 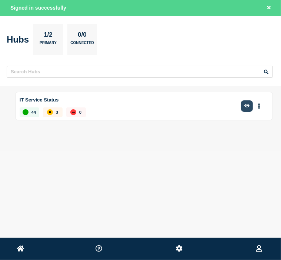 I want to click on p: IT Service Status, so click(x=129, y=100).